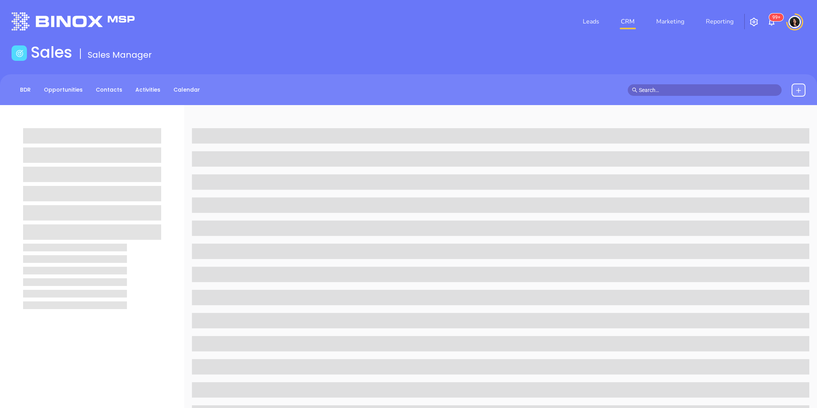  I want to click on sup: 100, so click(776, 17).